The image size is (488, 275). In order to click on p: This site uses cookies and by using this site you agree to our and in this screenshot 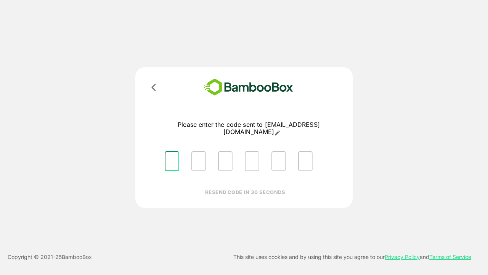, I will do `click(353, 257)`.